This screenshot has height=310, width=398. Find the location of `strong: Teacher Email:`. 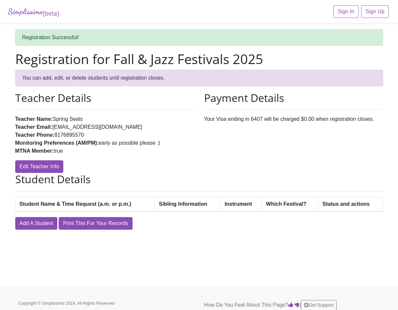

strong: Teacher Email: is located at coordinates (34, 127).